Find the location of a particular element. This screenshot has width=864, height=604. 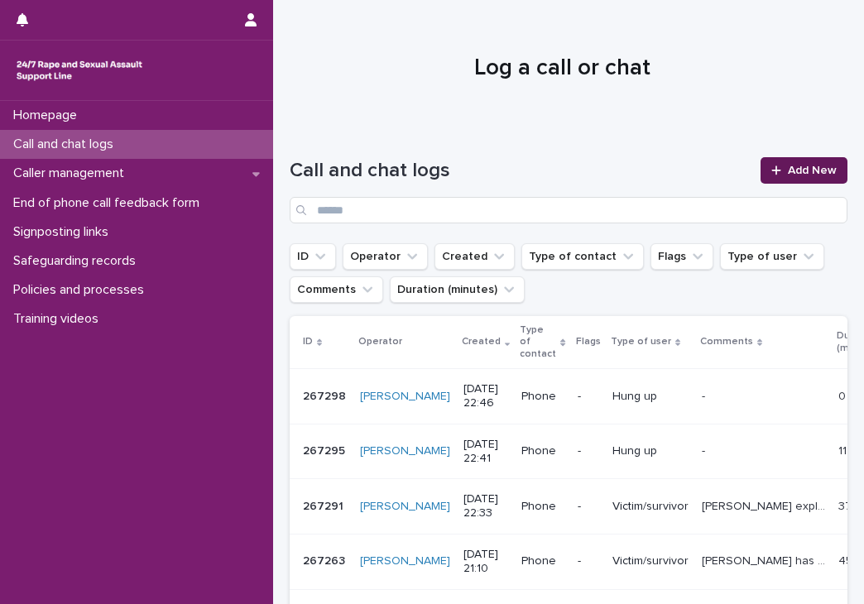

p: 267263 is located at coordinates (325, 559).